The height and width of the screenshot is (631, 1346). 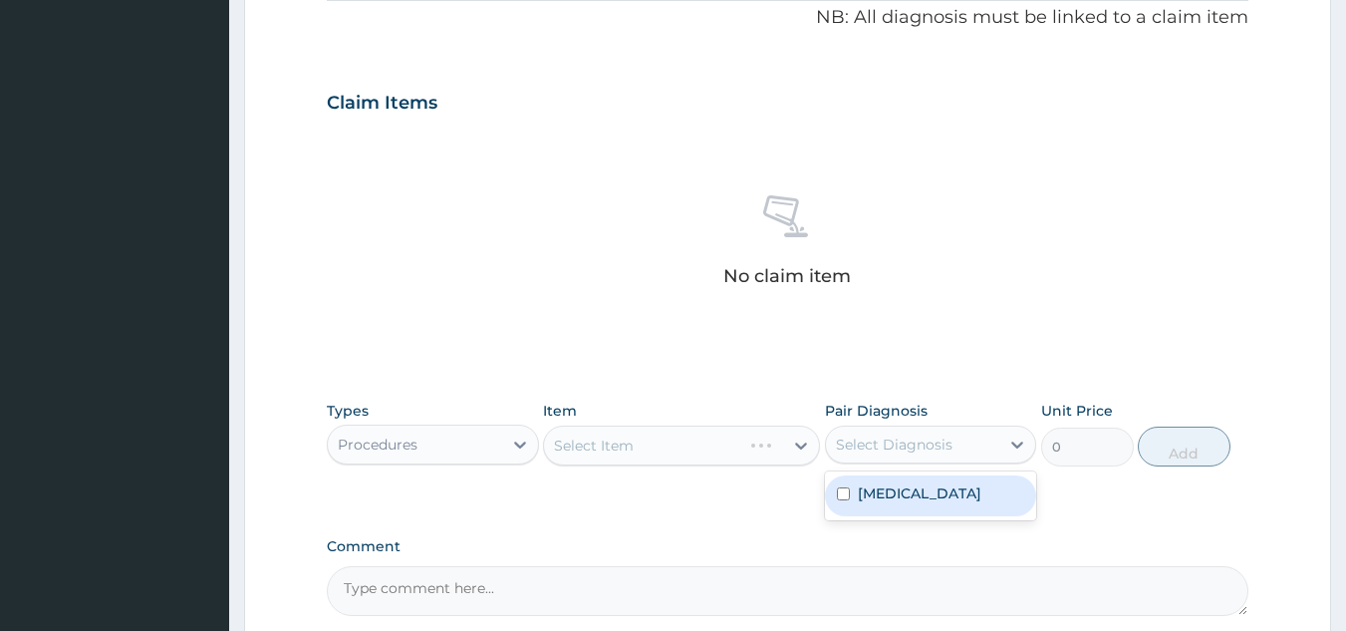 I want to click on label: Pair Diagnosis, so click(x=876, y=410).